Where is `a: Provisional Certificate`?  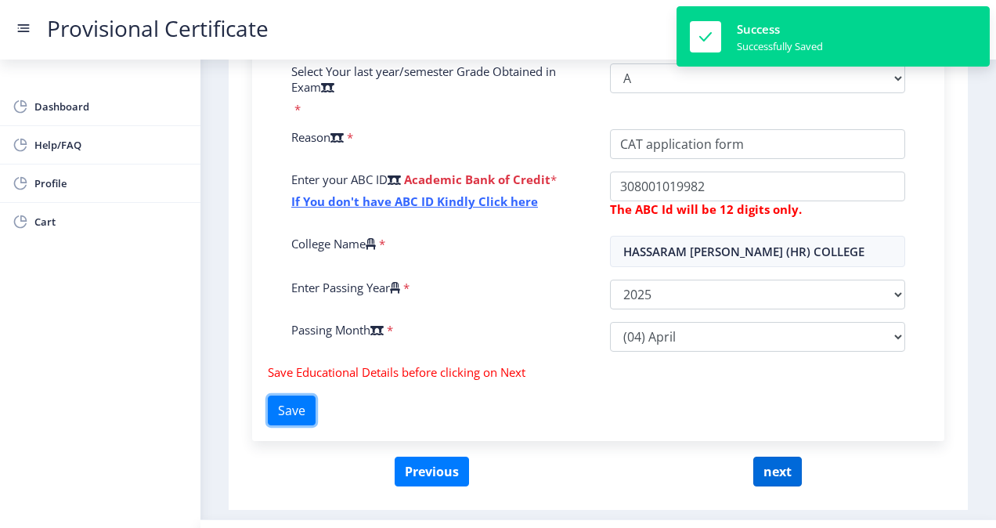
a: Provisional Certificate is located at coordinates (157, 28).